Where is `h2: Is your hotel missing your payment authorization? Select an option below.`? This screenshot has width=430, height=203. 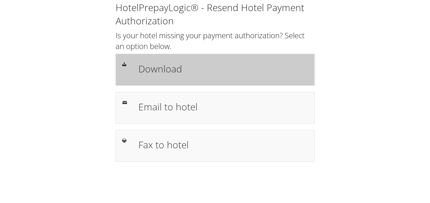 h2: Is your hotel missing your payment authorization? Select an option below. is located at coordinates (215, 41).